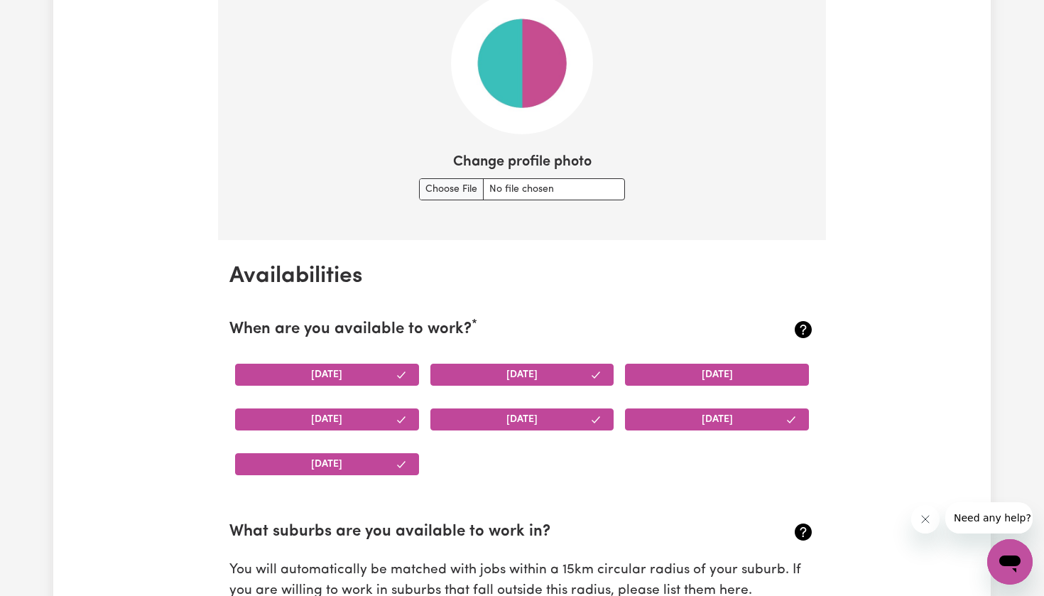  What do you see at coordinates (522, 162) in the screenshot?
I see `label: Change profile photo` at bounding box center [522, 162].